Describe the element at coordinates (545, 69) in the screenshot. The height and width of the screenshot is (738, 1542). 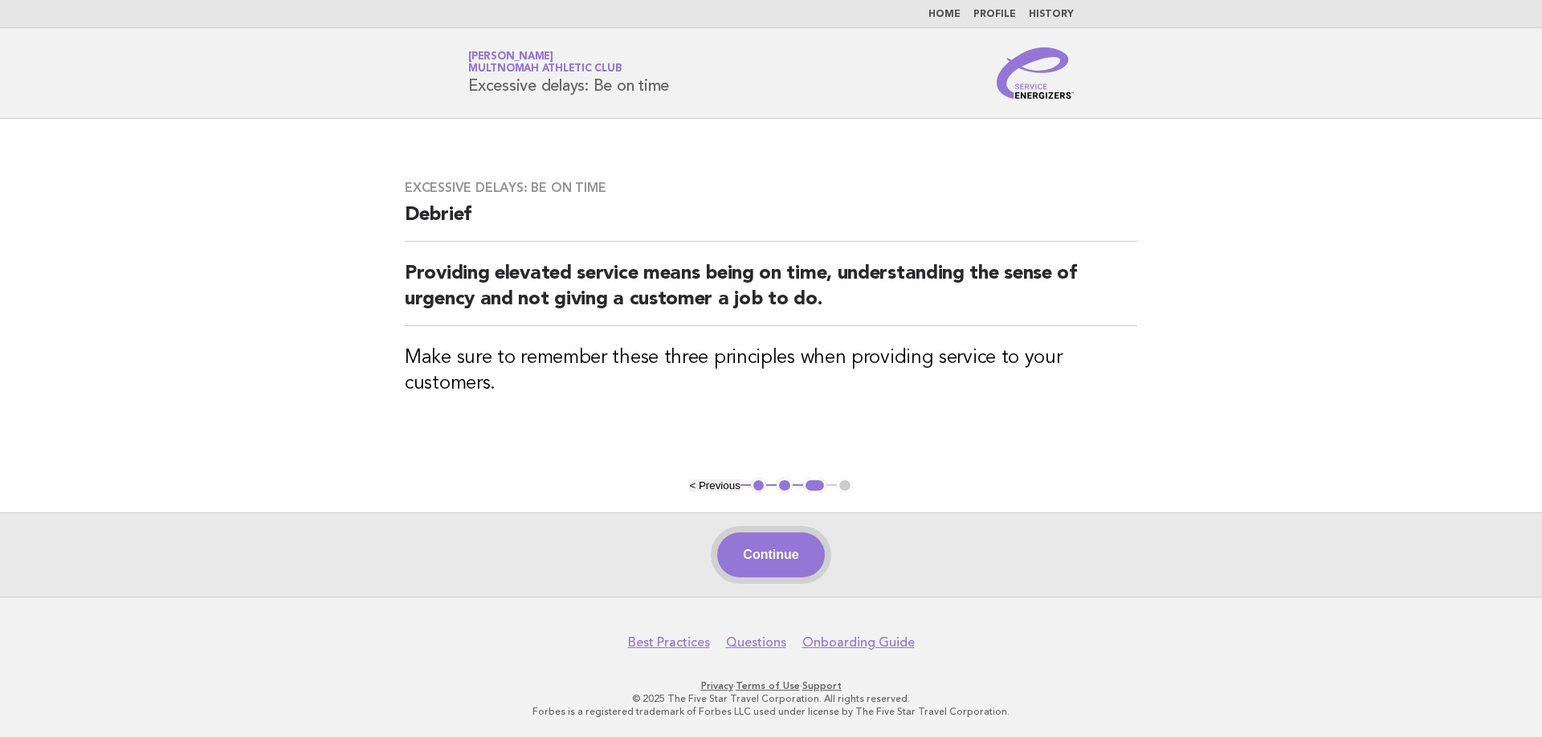
I see `span: Multnomah Athletic Club` at that location.